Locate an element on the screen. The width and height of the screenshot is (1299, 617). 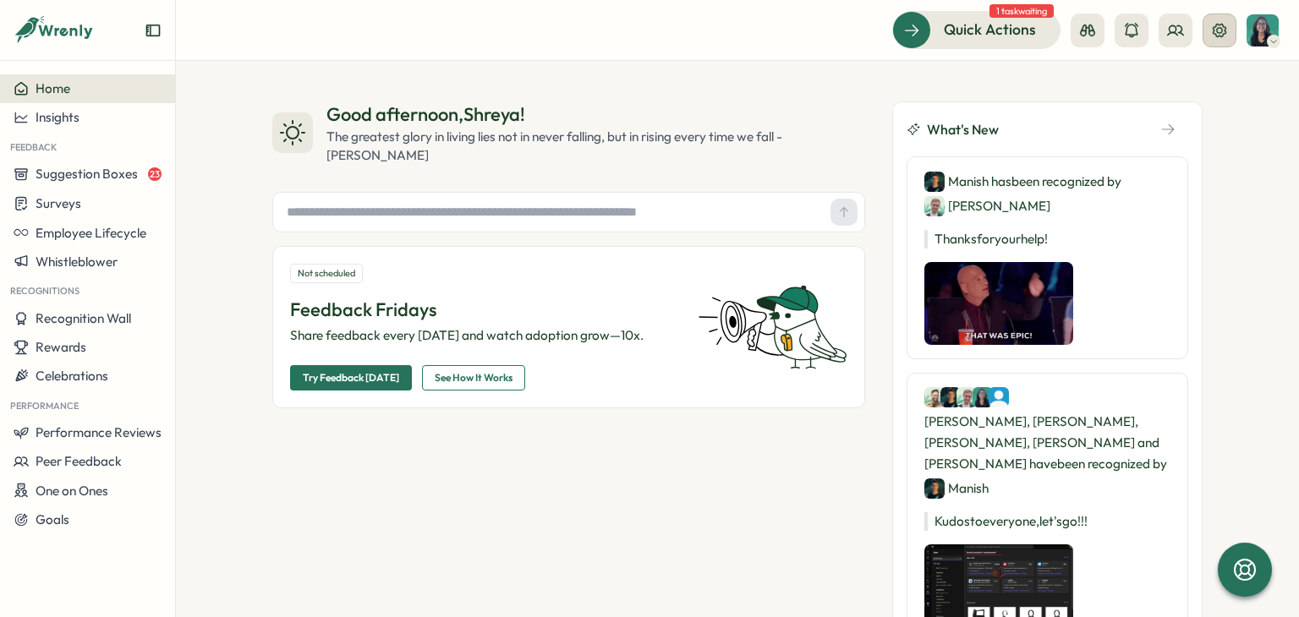
div: Good afternoon , Shreya ! is located at coordinates (595, 114).